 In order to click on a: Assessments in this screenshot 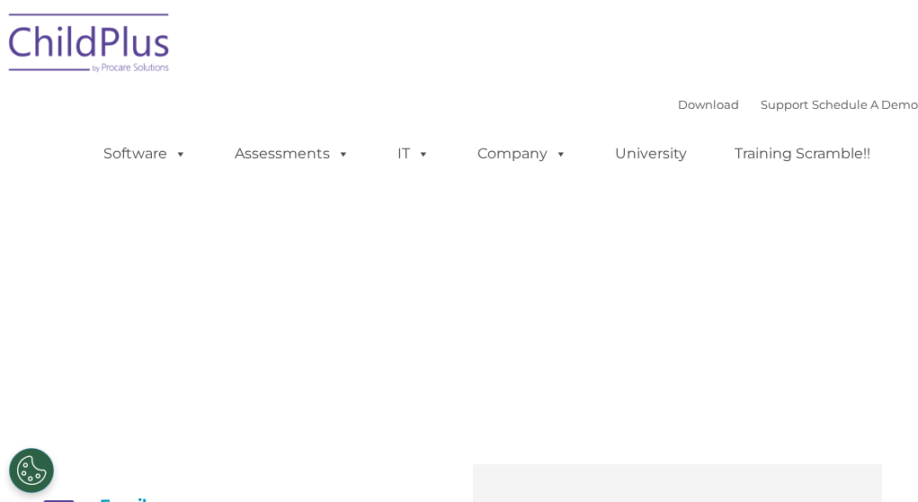, I will do `click(292, 154)`.